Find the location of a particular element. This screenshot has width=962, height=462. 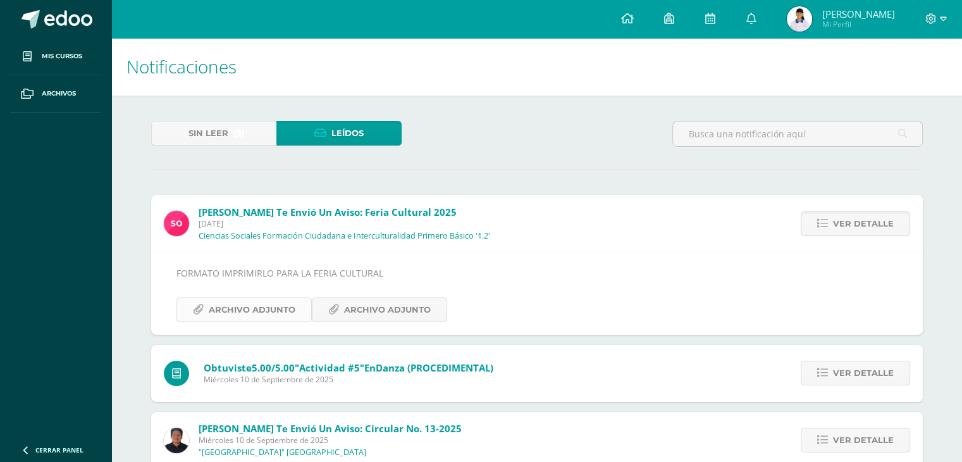

a: Sin leer(3) is located at coordinates (214, 133).